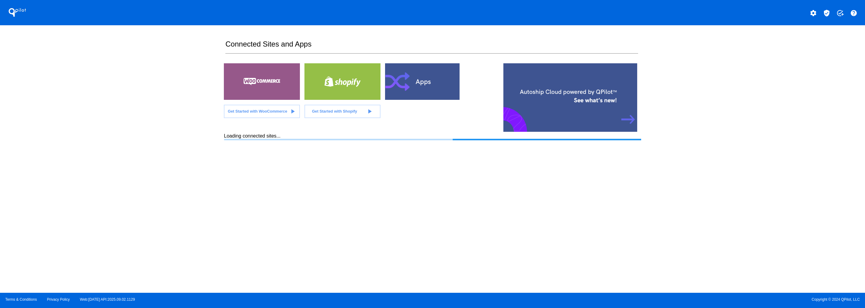 This screenshot has width=865, height=308. Describe the element at coordinates (431, 47) in the screenshot. I see `h2: Connected Sites and Apps` at that location.